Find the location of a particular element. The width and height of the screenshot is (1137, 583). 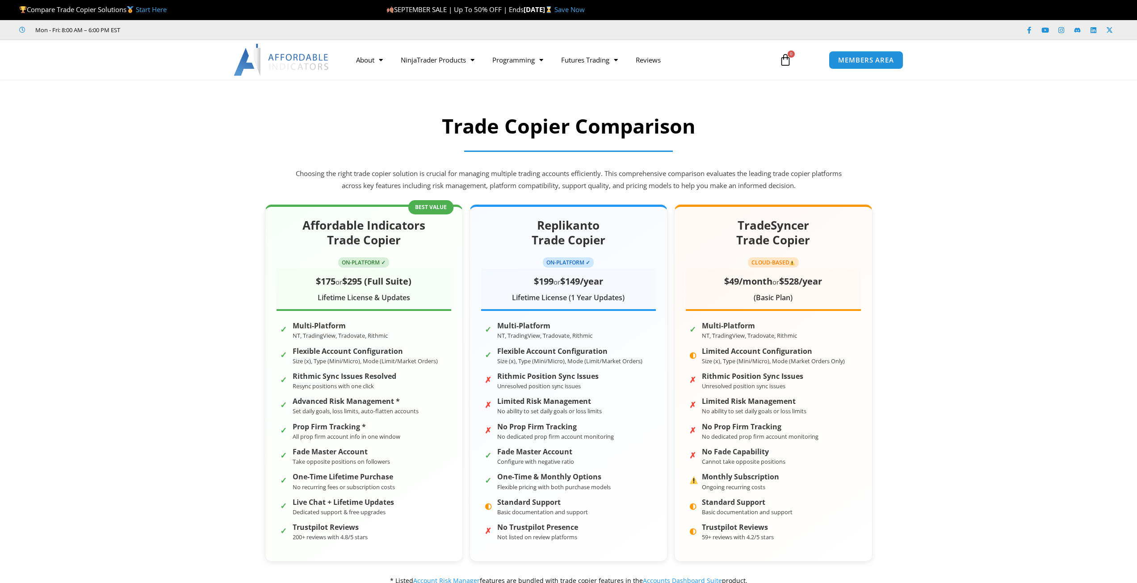

small: Dedicated support & free upgrades is located at coordinates (339, 512).